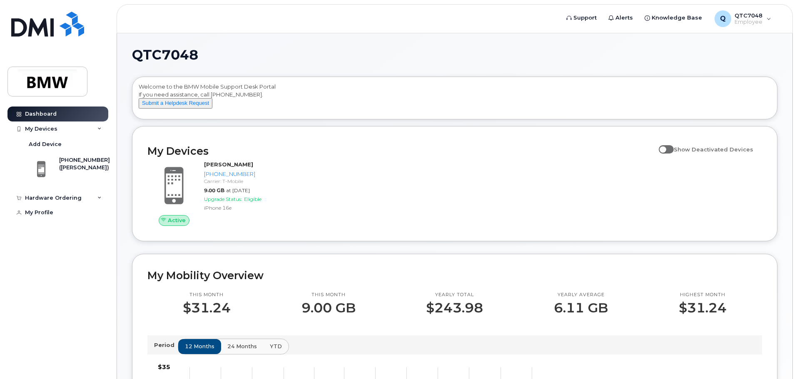 The width and height of the screenshot is (797, 379). I want to click on p: Yearly total, so click(454, 295).